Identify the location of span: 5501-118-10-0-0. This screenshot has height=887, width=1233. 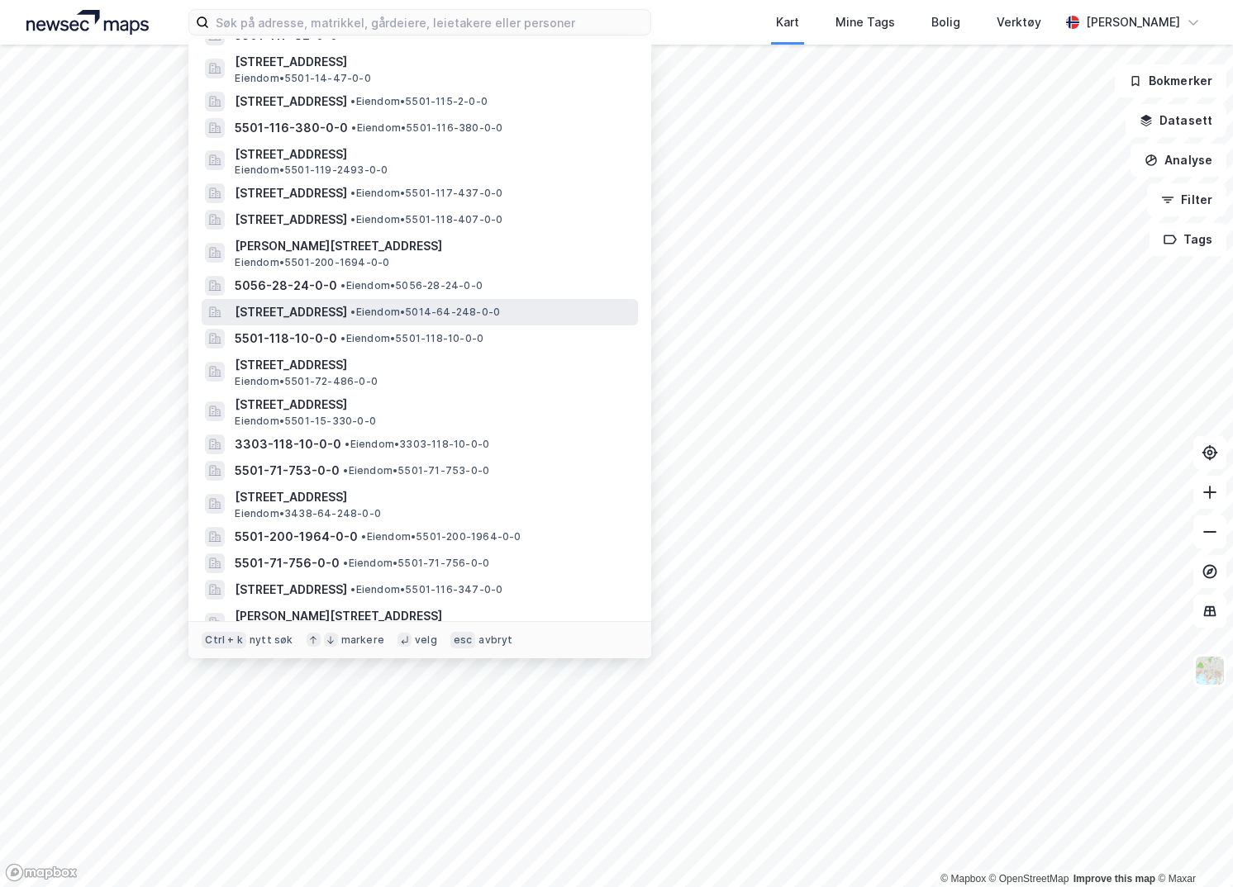
(286, 339).